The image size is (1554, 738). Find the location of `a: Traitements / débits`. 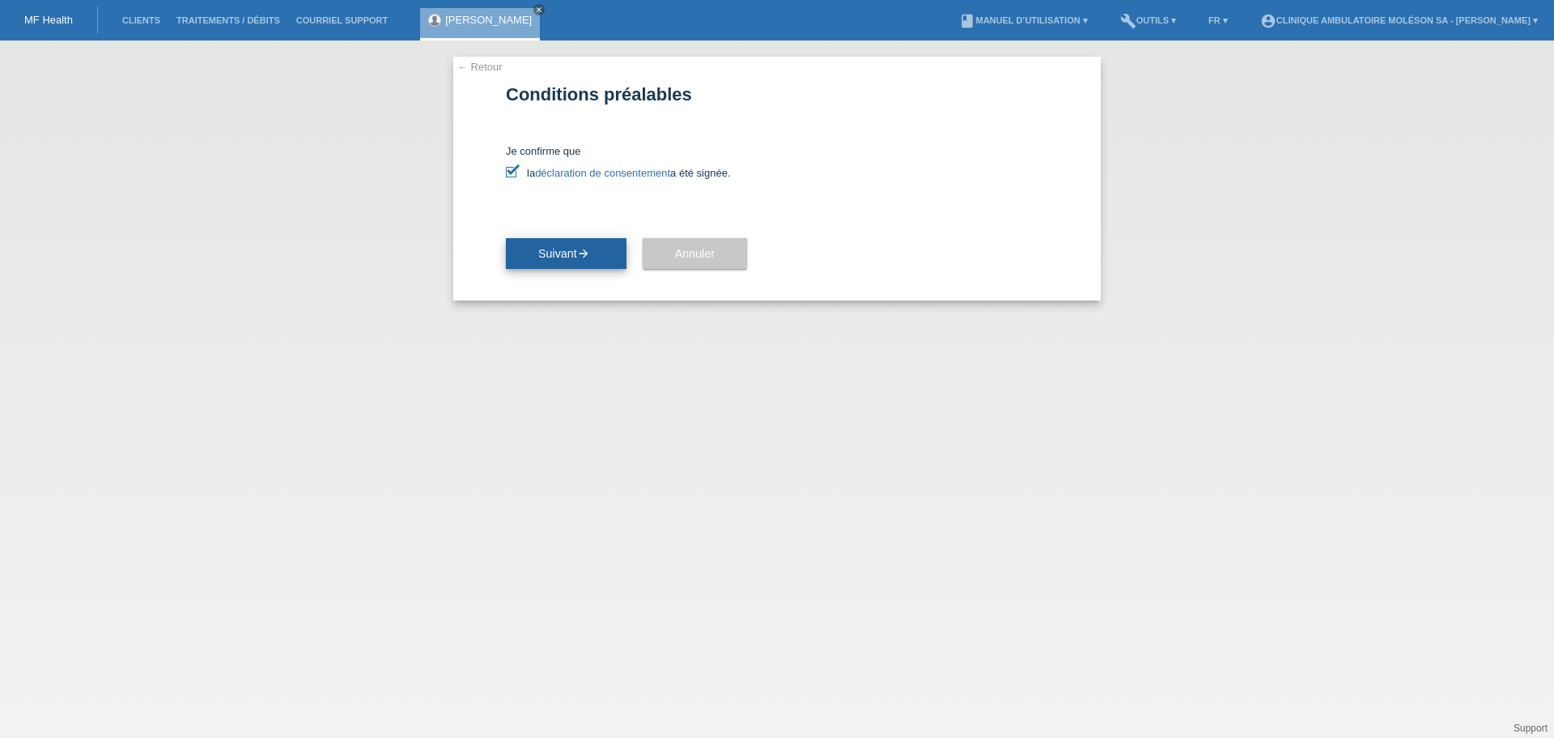

a: Traitements / débits is located at coordinates (228, 20).